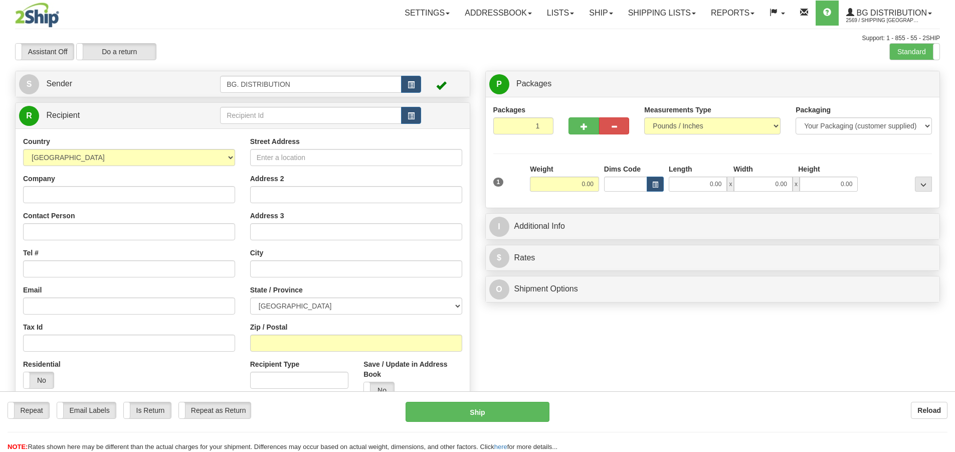  Describe the element at coordinates (915, 52) in the screenshot. I see `label: Standard` at that location.